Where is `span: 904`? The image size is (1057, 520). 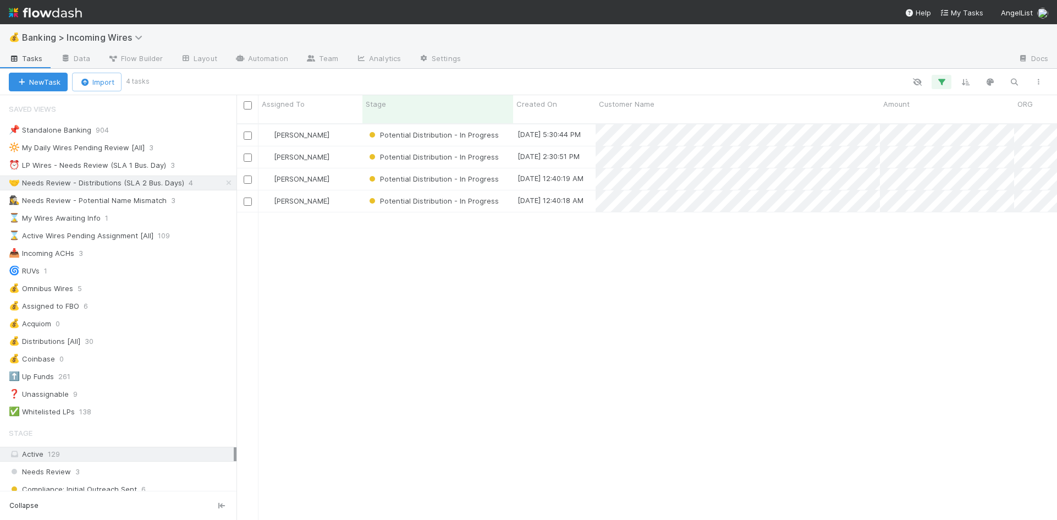
span: 904 is located at coordinates (108, 130).